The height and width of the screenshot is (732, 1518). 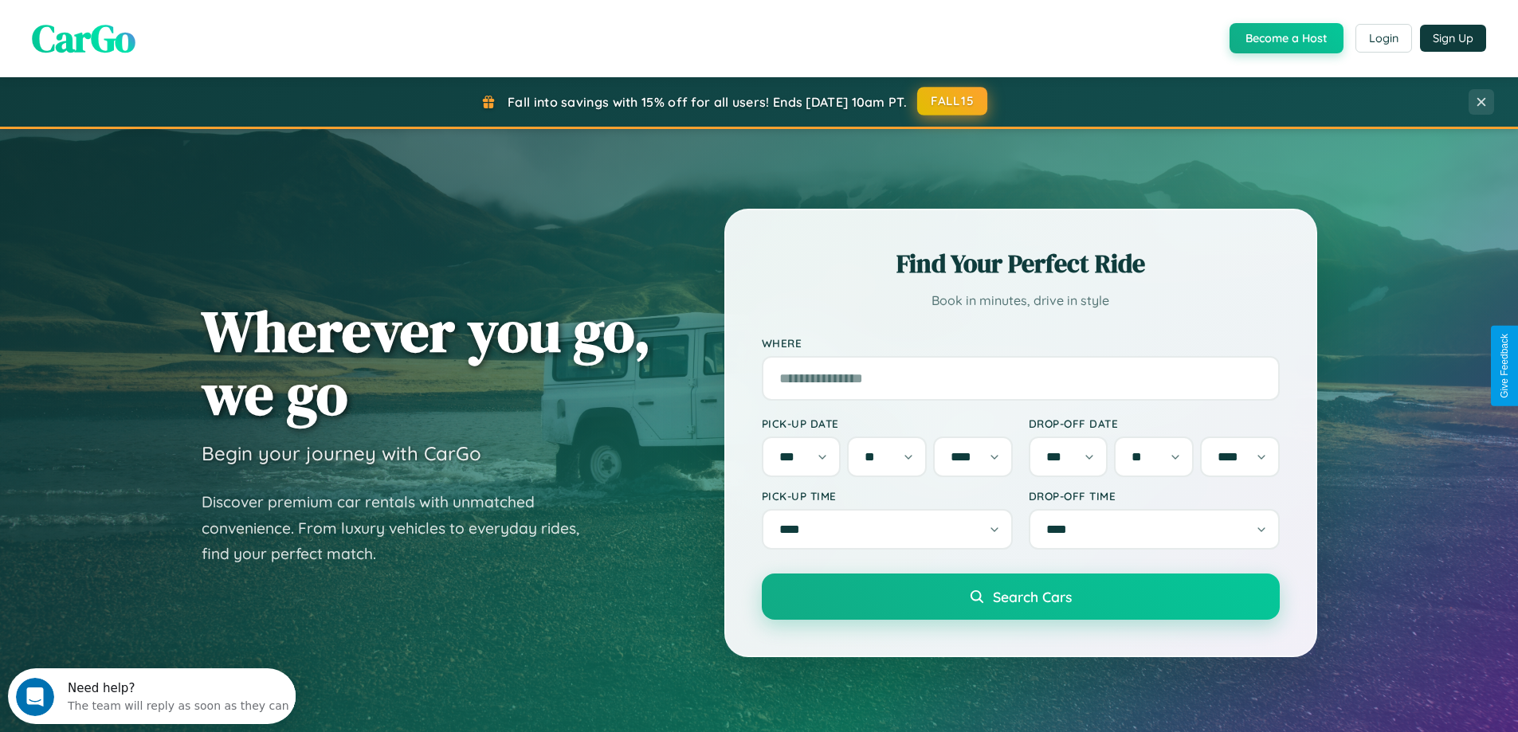 What do you see at coordinates (401, 528) in the screenshot?
I see `p: Discover premium car rentals with unmatched convenience. From luxury vehicles to everyday rides, ...` at bounding box center [401, 528].